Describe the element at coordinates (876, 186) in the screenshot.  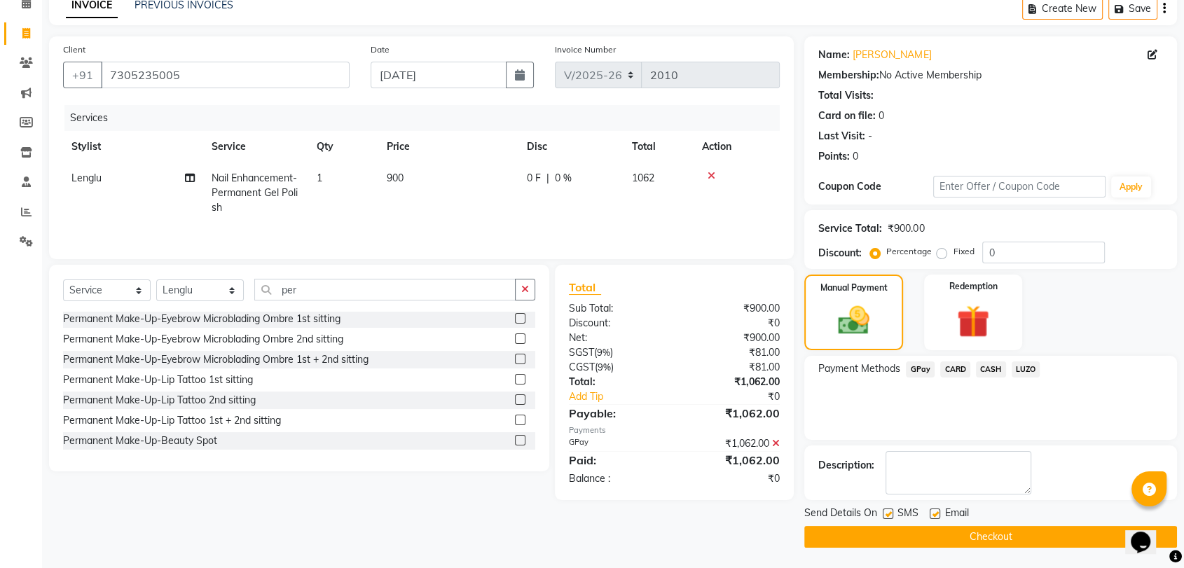
I see `div: Coupon Code` at that location.